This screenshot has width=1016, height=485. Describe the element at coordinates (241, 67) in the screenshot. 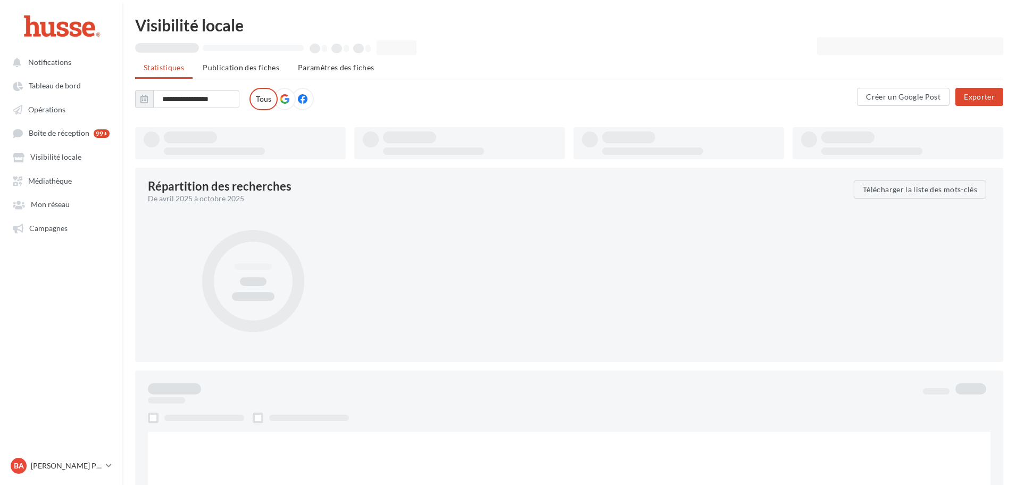

I see `span: Publication des fiches` at that location.